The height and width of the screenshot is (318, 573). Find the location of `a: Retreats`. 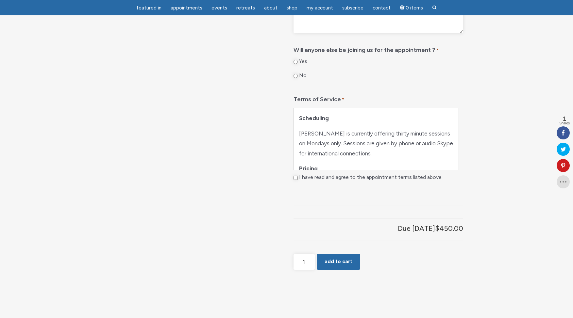

a: Retreats is located at coordinates (245, 8).